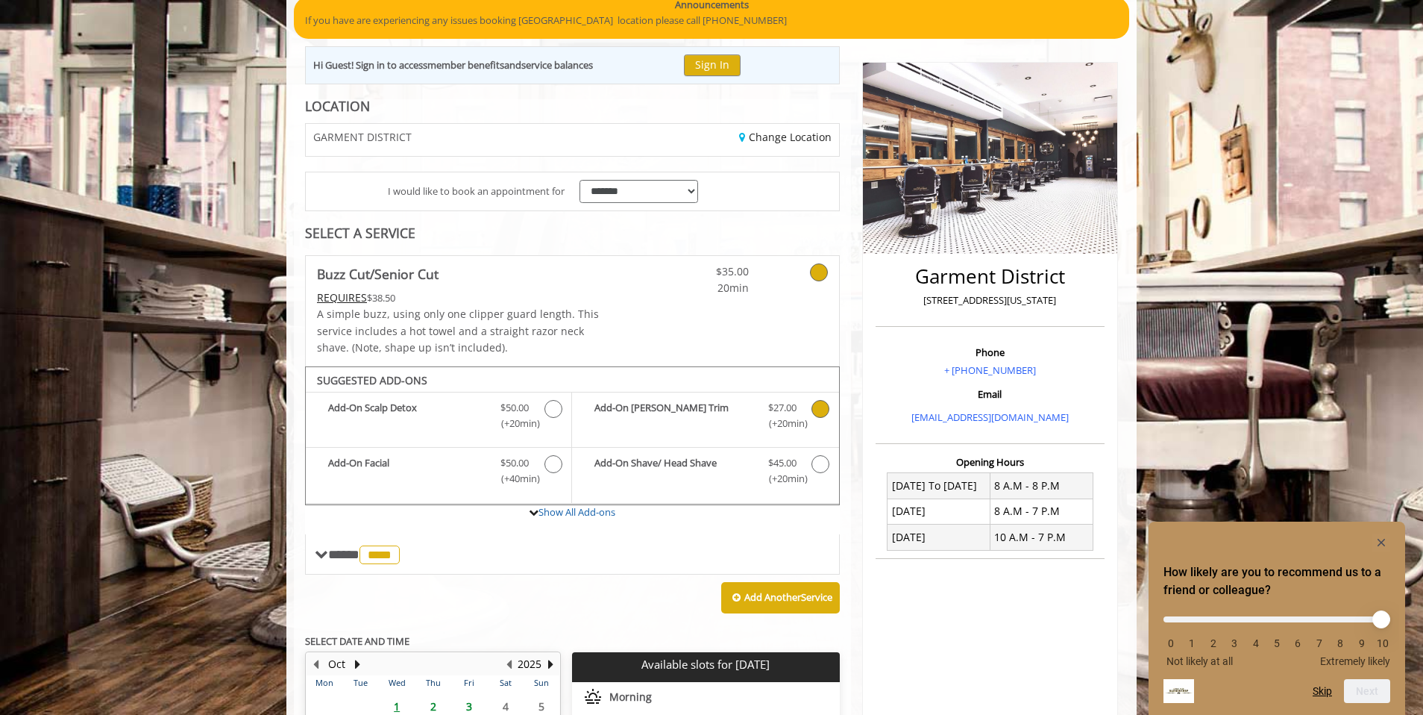 This screenshot has height=715, width=1423. What do you see at coordinates (990, 352) in the screenshot?
I see `h3: Phone` at bounding box center [990, 352].